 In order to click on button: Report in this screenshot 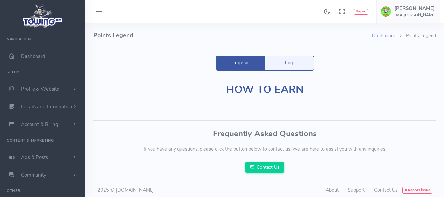, I will do `click(361, 12)`.